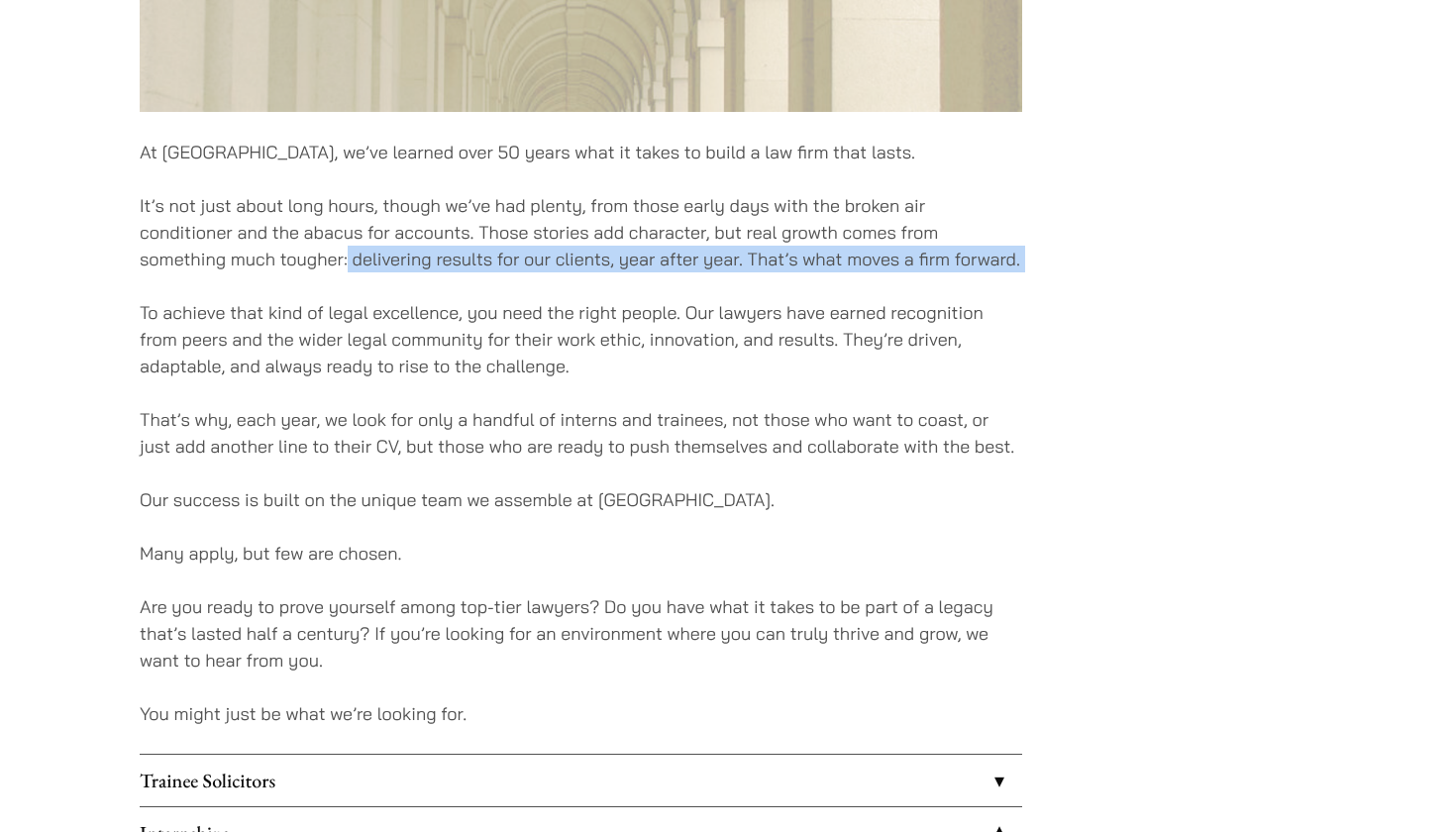 Image resolution: width=1456 pixels, height=832 pixels. I want to click on p: Are you ready to prove yourself among top-tier lawyers? Do you have what it takes to be part of a..., so click(580, 633).